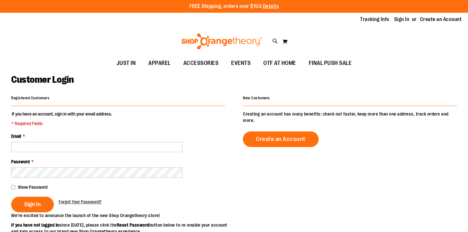 Image resolution: width=468 pixels, height=232 pixels. I want to click on a: FINAL PUSH SALE, so click(330, 63).